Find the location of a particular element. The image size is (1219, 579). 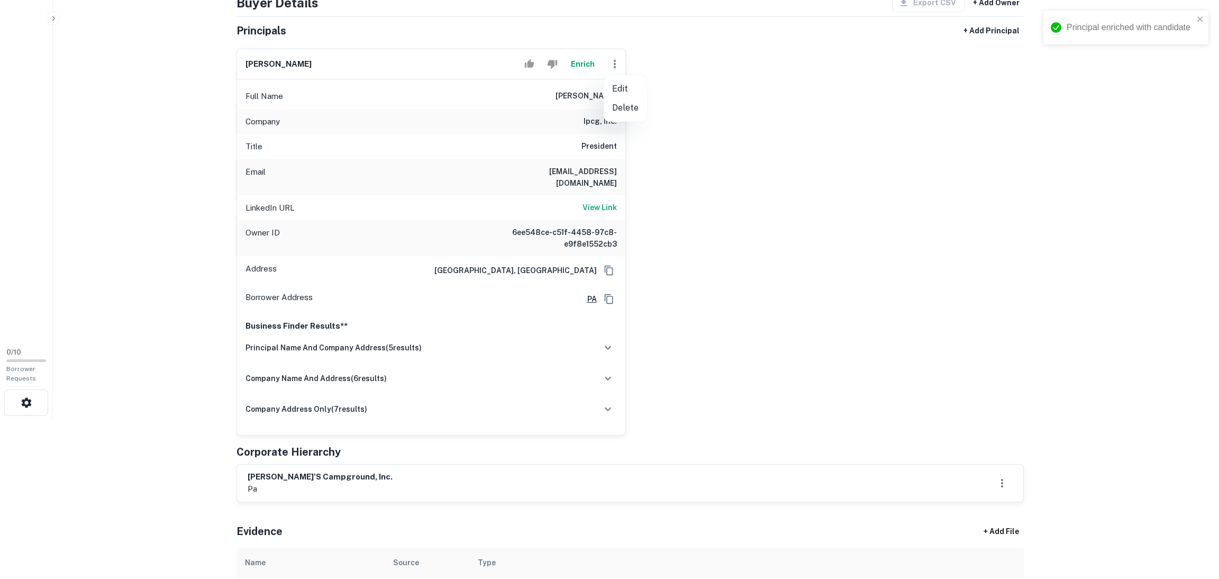

div: Chat Widget is located at coordinates (1192, 519).